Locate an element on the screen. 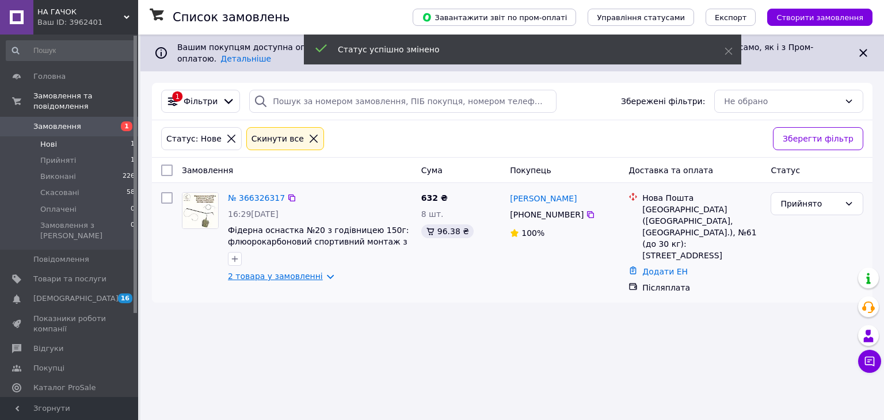 Image resolution: width=884 pixels, height=420 pixels. span: Покупець is located at coordinates (530, 170).